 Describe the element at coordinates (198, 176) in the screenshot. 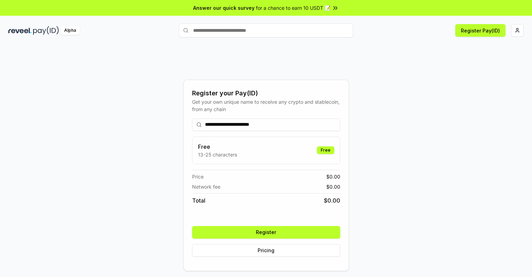

I see `span: Price` at that location.